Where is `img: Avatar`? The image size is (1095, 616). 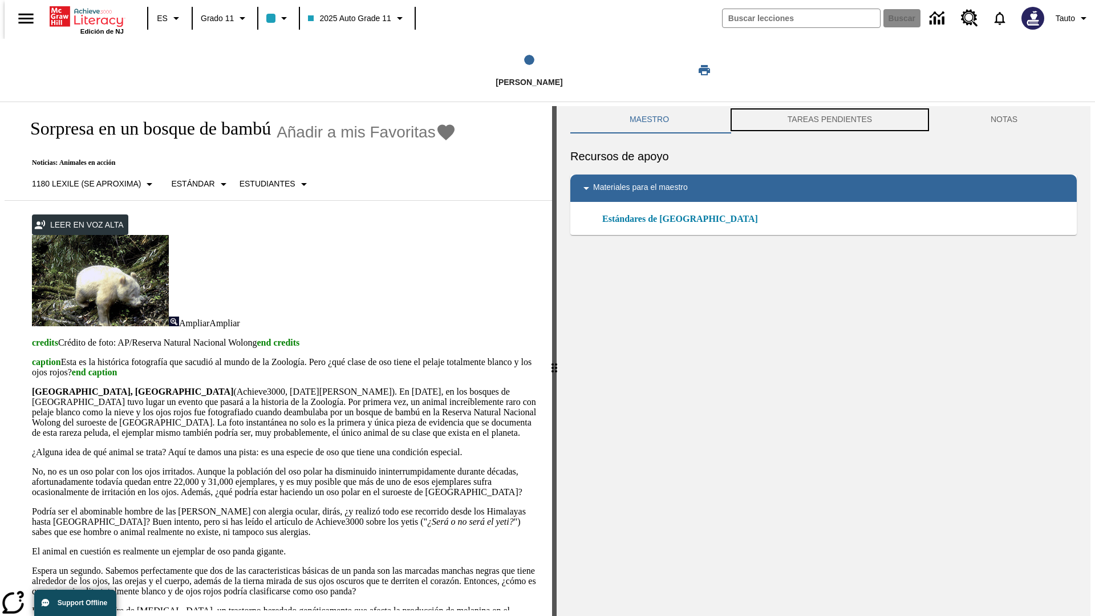
img: Avatar is located at coordinates (1033, 18).